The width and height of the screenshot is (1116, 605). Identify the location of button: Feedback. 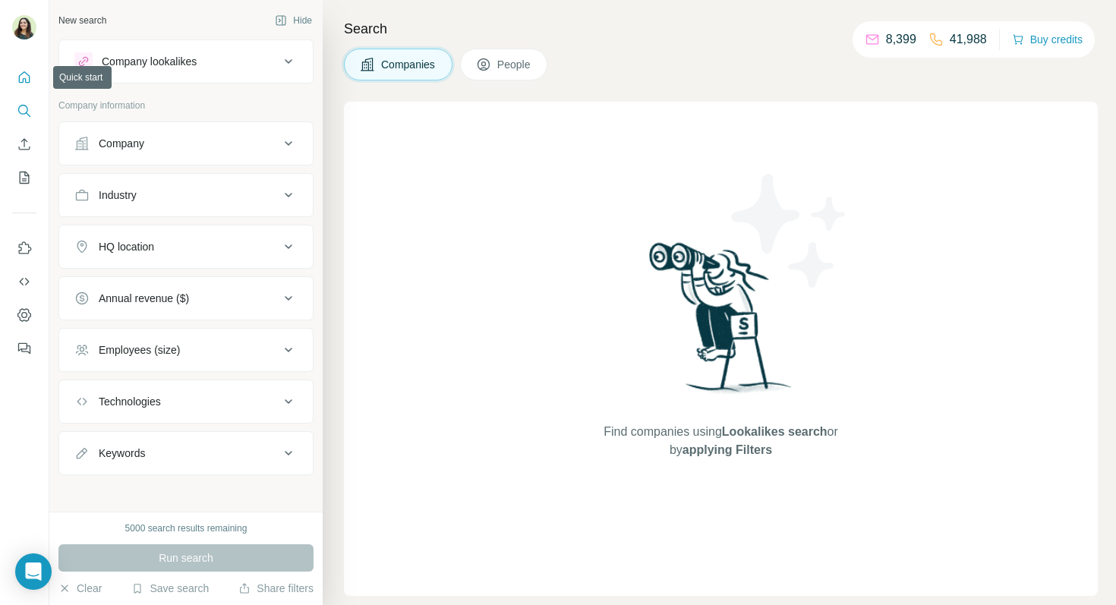
(24, 348).